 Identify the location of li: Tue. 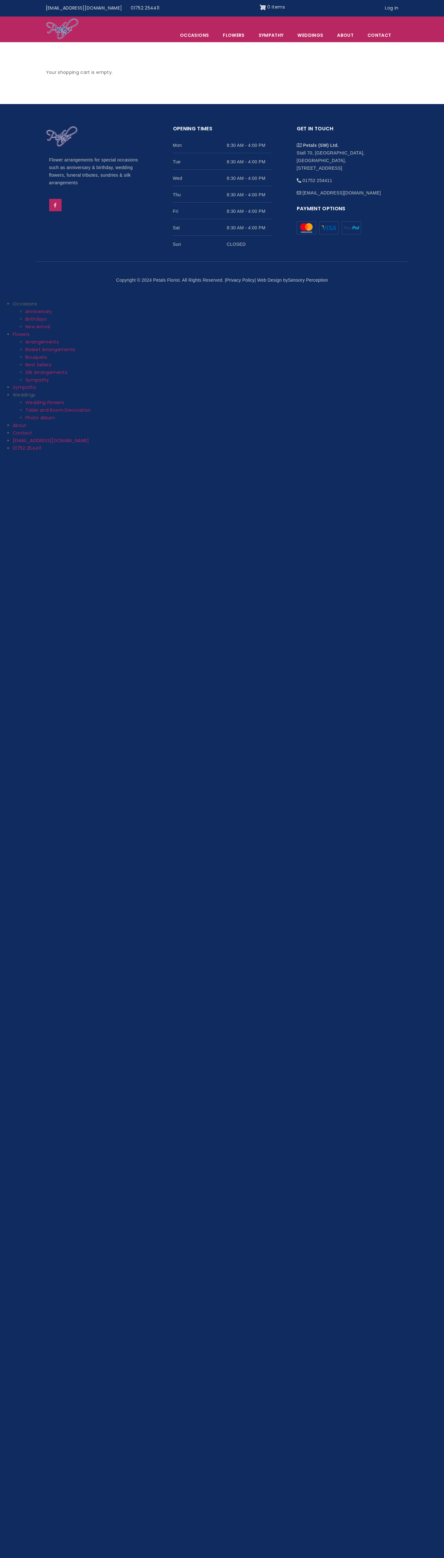
(222, 161).